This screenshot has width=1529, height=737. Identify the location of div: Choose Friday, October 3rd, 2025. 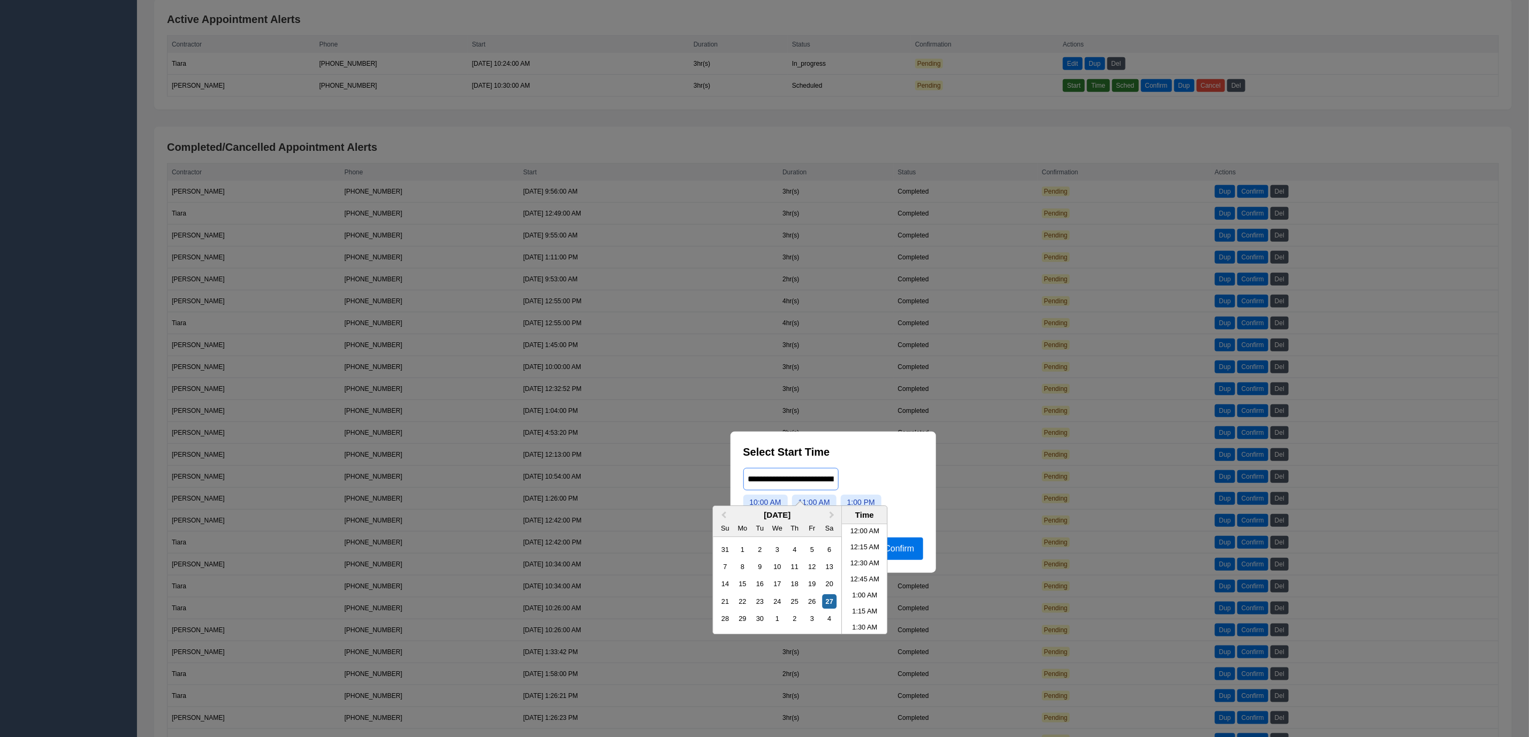
(812, 619).